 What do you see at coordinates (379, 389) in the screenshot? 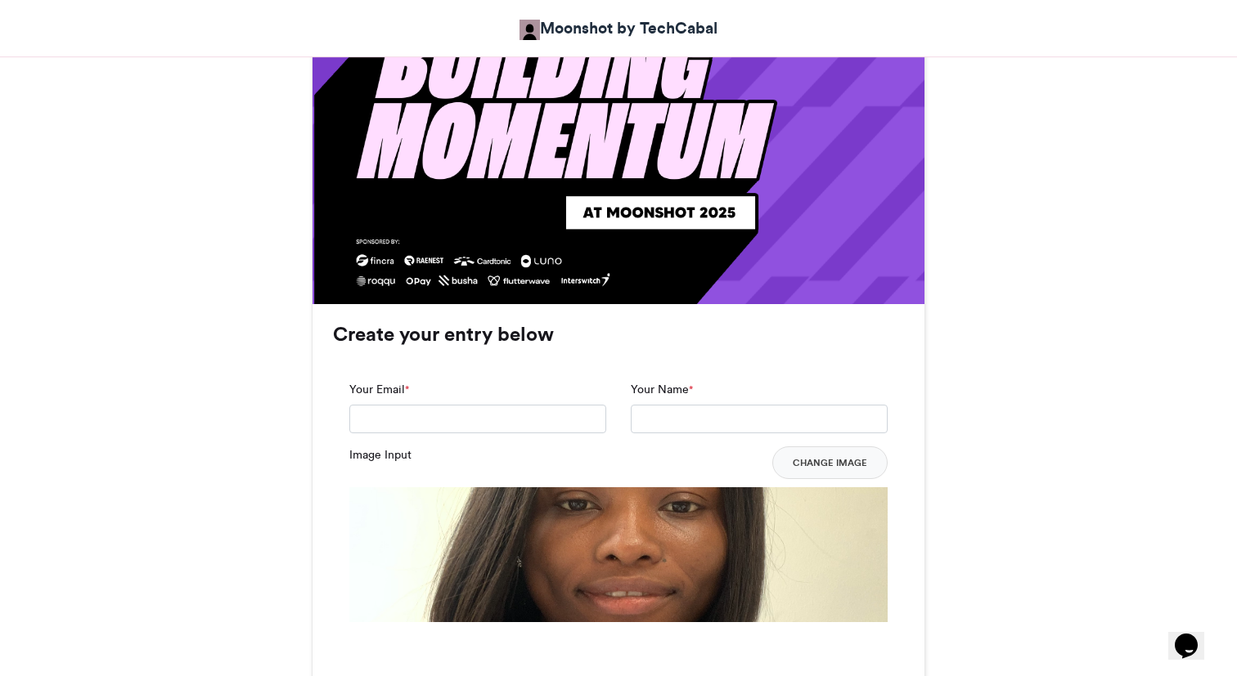
I see `label: Your Email` at bounding box center [379, 389].